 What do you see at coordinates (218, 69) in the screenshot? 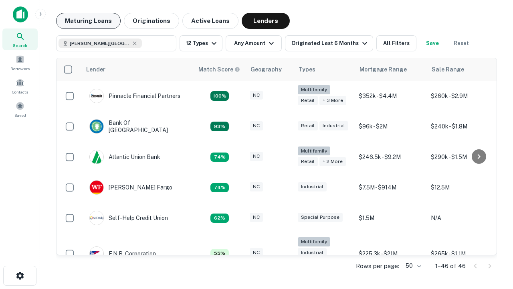
I see `h6: Match Score` at bounding box center [218, 69].